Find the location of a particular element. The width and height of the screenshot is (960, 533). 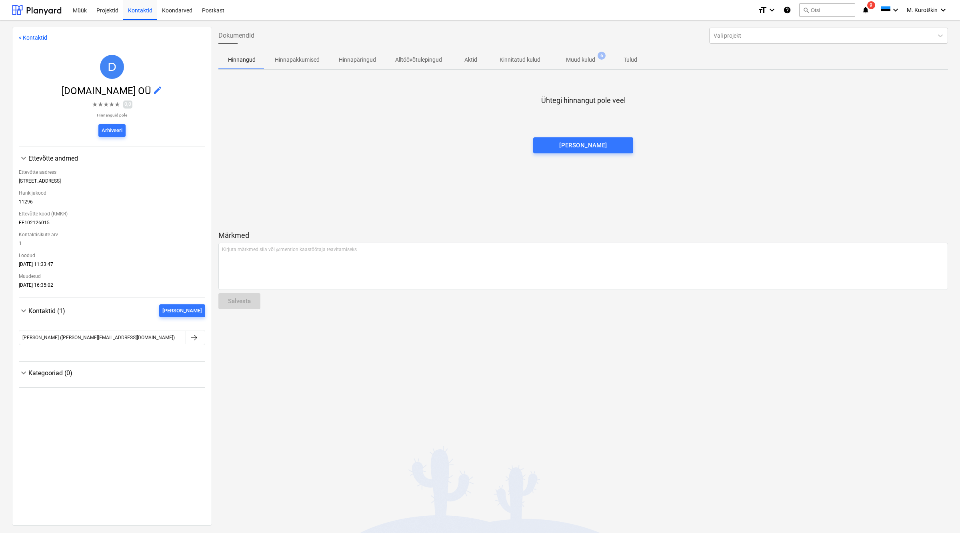

button: Arhiveeri is located at coordinates (112, 130).